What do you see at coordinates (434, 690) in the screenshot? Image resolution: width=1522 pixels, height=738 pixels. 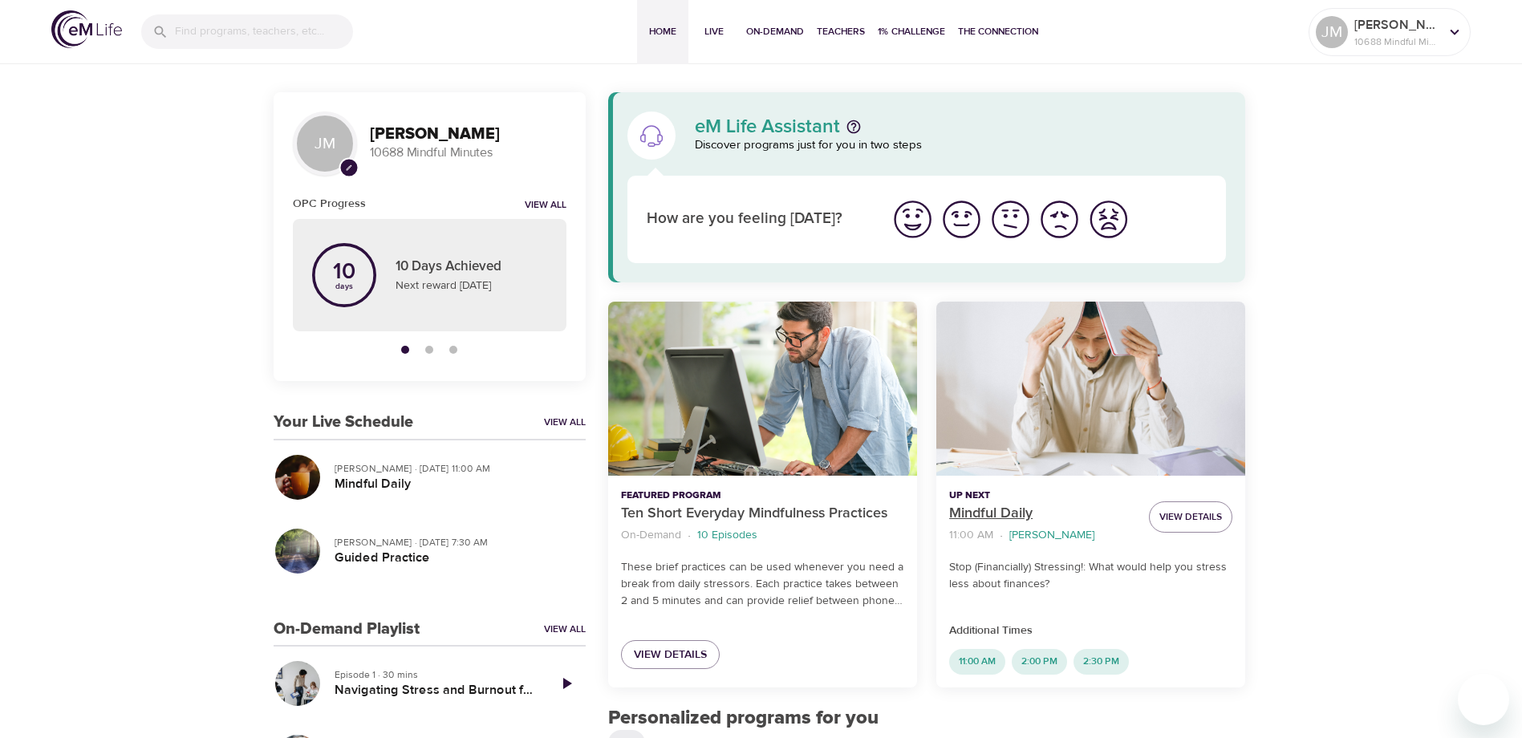 I see `h5: Navigating Stress and Burnout for Teachers and School Staff` at bounding box center [434, 690].